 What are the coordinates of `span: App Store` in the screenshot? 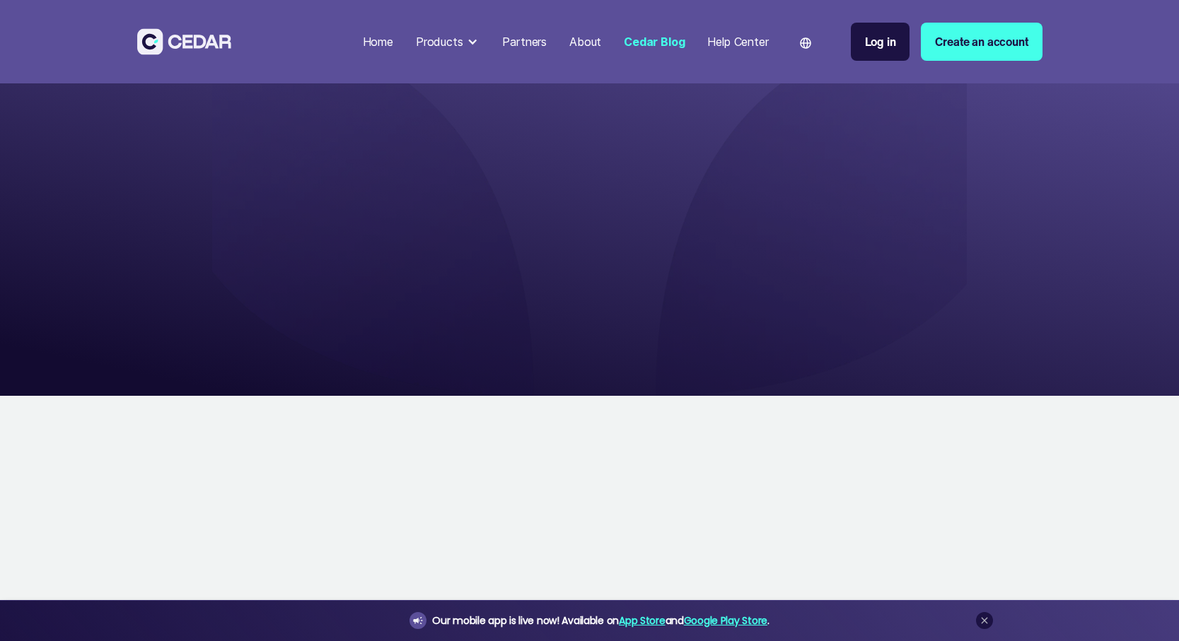 It's located at (641, 621).